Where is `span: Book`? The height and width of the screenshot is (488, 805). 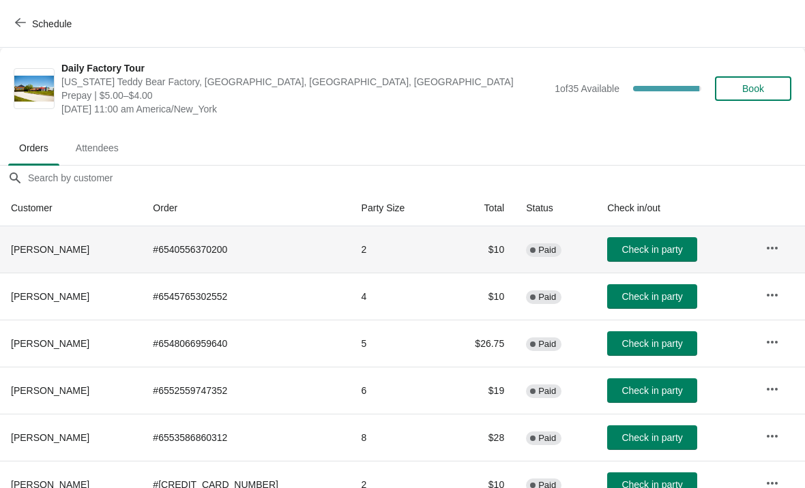
span: Book is located at coordinates (753, 89).